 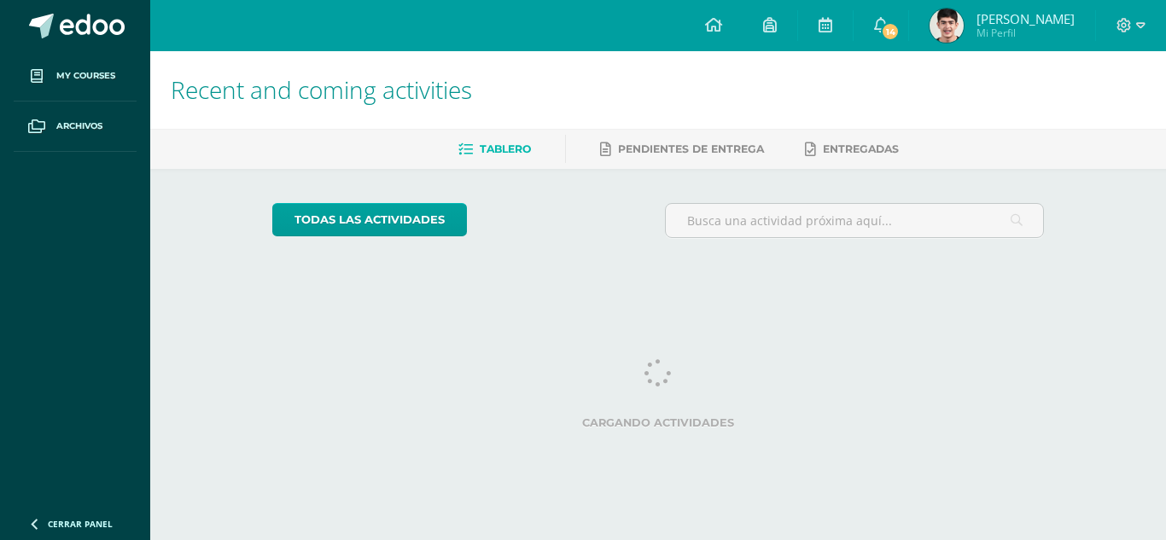 I want to click on a: Archivos, so click(x=75, y=126).